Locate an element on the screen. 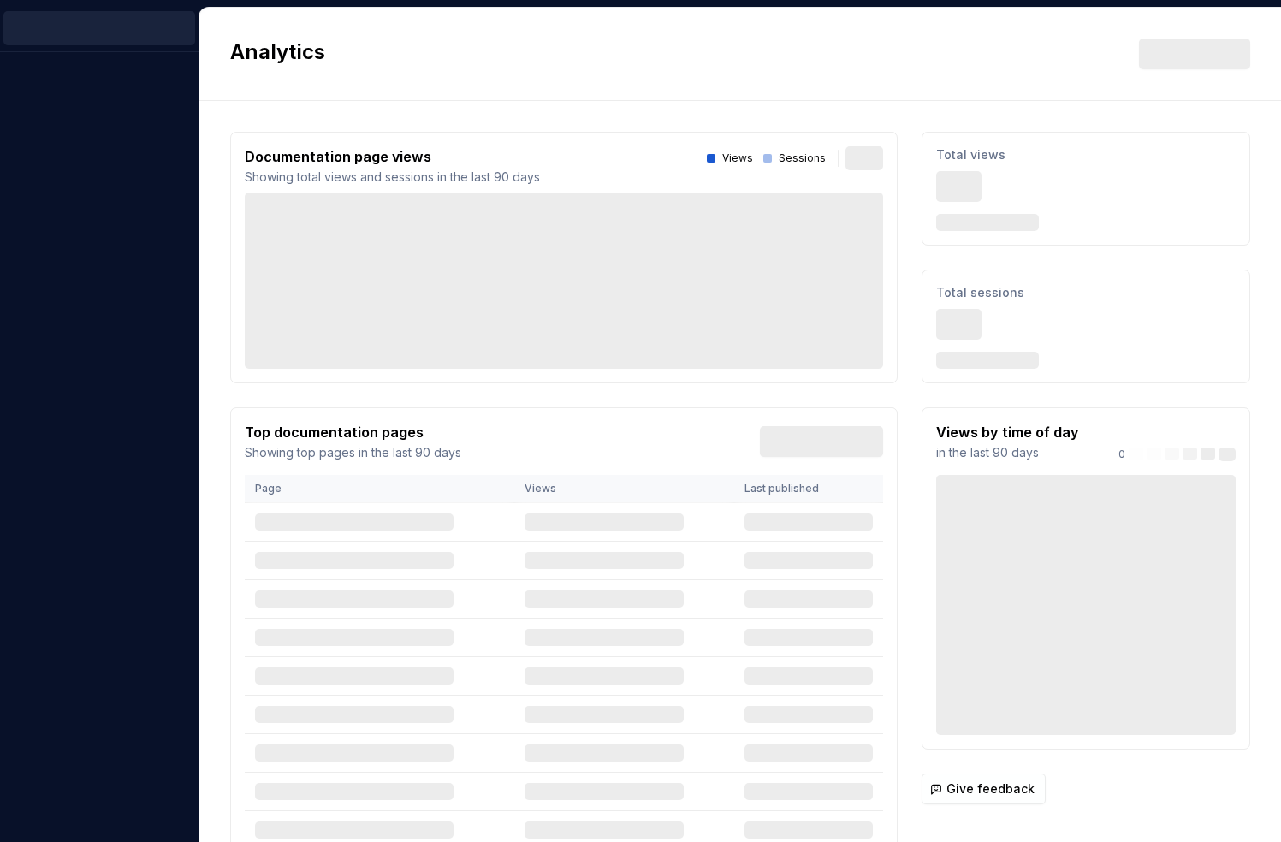 This screenshot has height=842, width=1281. p: Sessions is located at coordinates (802, 158).